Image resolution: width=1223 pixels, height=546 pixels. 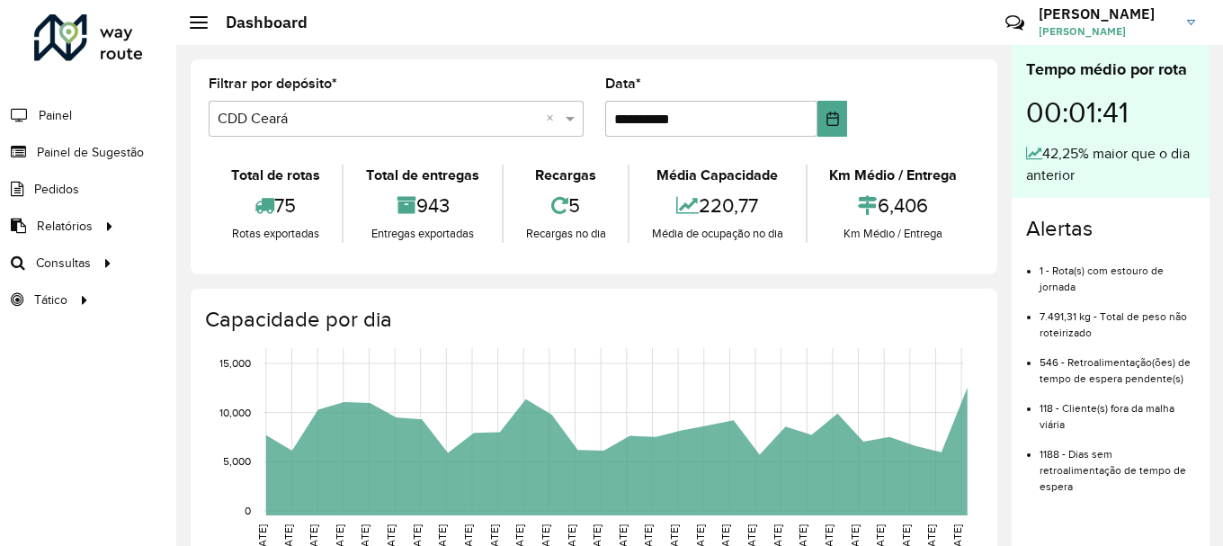 I want to click on span: Tático, so click(x=50, y=299).